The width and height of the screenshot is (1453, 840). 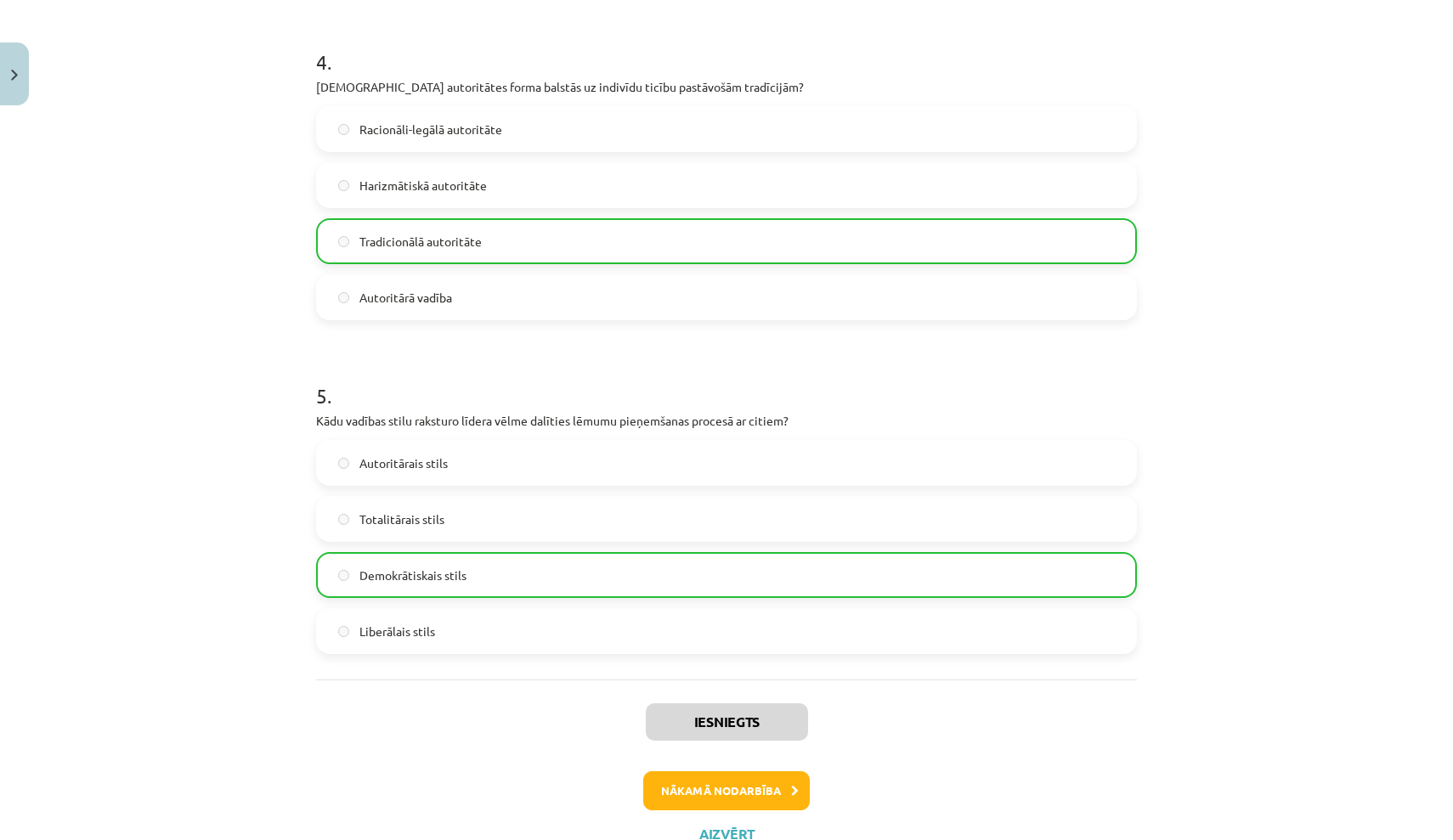 What do you see at coordinates (727, 420) in the screenshot?
I see `p: Kādu vadības stilu raksturo līdera vēlme dalīties lēmumu pieņemšanas procesā ar citiem?` at bounding box center [727, 420].